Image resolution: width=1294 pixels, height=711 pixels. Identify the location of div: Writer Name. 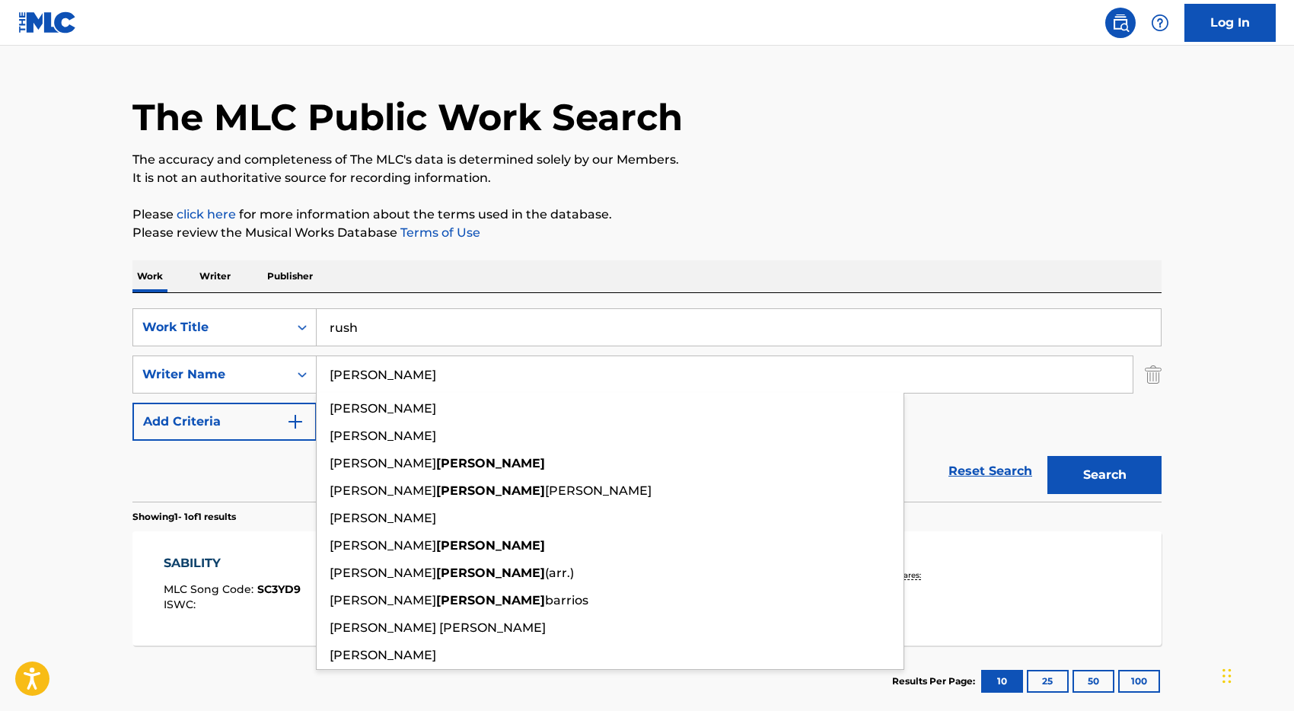
(211, 374).